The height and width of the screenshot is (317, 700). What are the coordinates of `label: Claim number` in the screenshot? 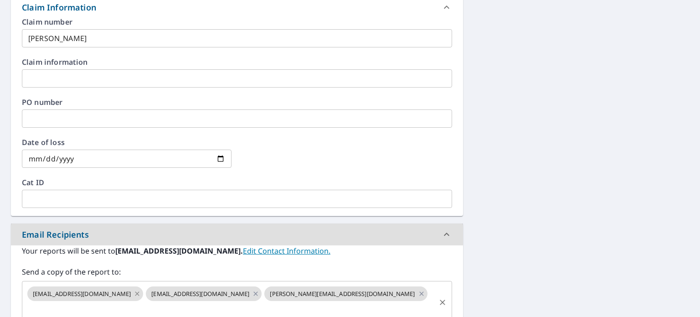 It's located at (237, 22).